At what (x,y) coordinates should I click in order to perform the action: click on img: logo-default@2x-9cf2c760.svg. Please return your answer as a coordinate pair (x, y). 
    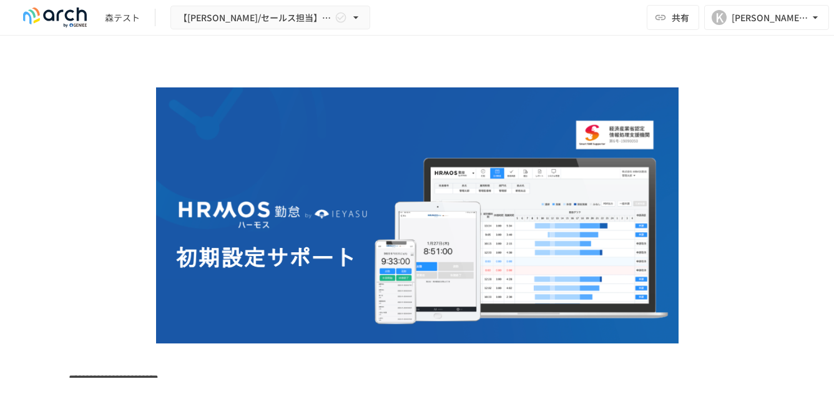
    Looking at the image, I should click on (55, 17).